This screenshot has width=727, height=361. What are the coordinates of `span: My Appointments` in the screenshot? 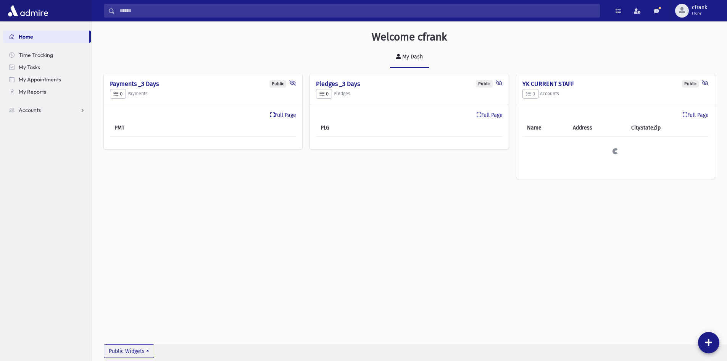 It's located at (40, 79).